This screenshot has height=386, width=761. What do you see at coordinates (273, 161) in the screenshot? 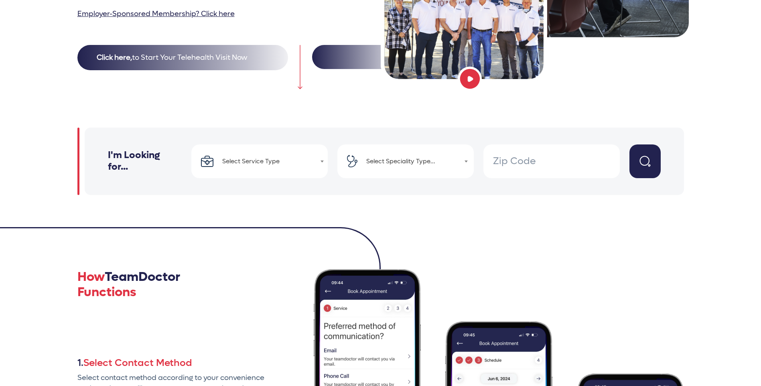
I see `span: Select Service Type` at bounding box center [273, 161].